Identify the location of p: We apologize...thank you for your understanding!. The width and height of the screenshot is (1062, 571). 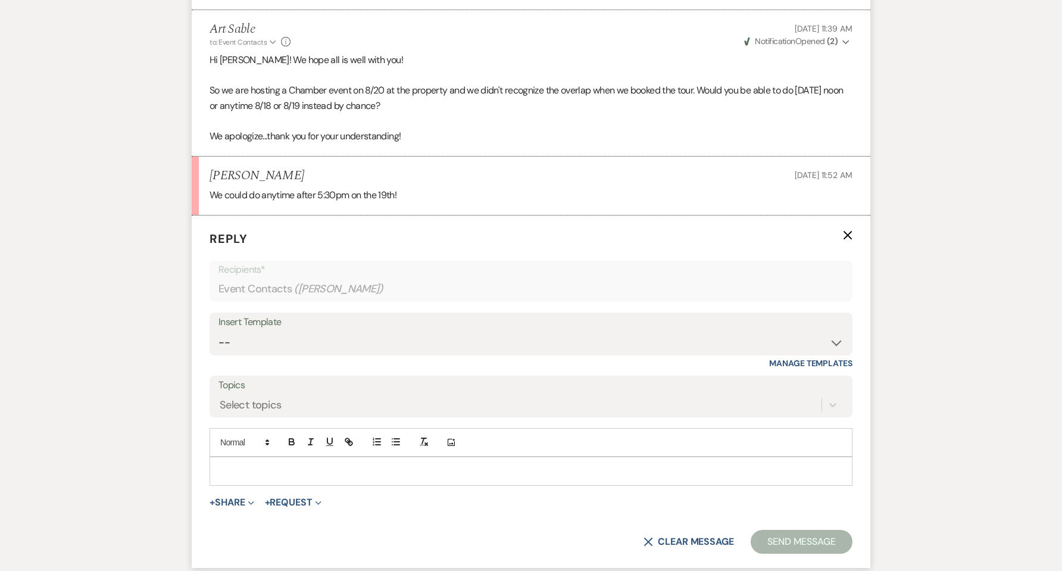
(531, 136).